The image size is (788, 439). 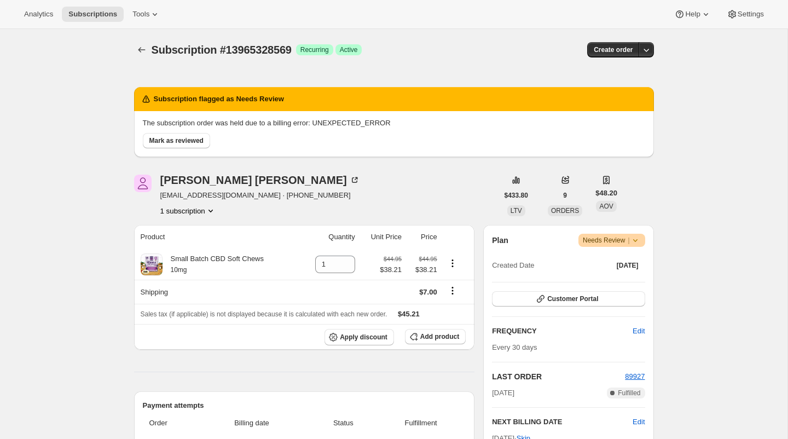 What do you see at coordinates (330, 237) in the screenshot?
I see `th: Quantity` at bounding box center [330, 237].